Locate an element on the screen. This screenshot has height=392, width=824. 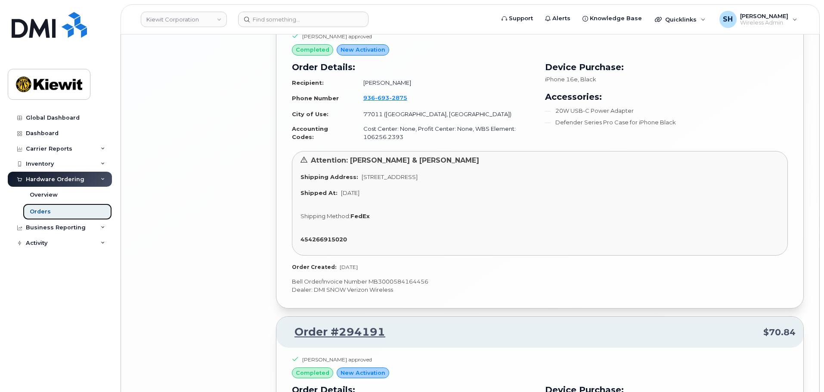
a: Knowledge Base is located at coordinates (612, 19).